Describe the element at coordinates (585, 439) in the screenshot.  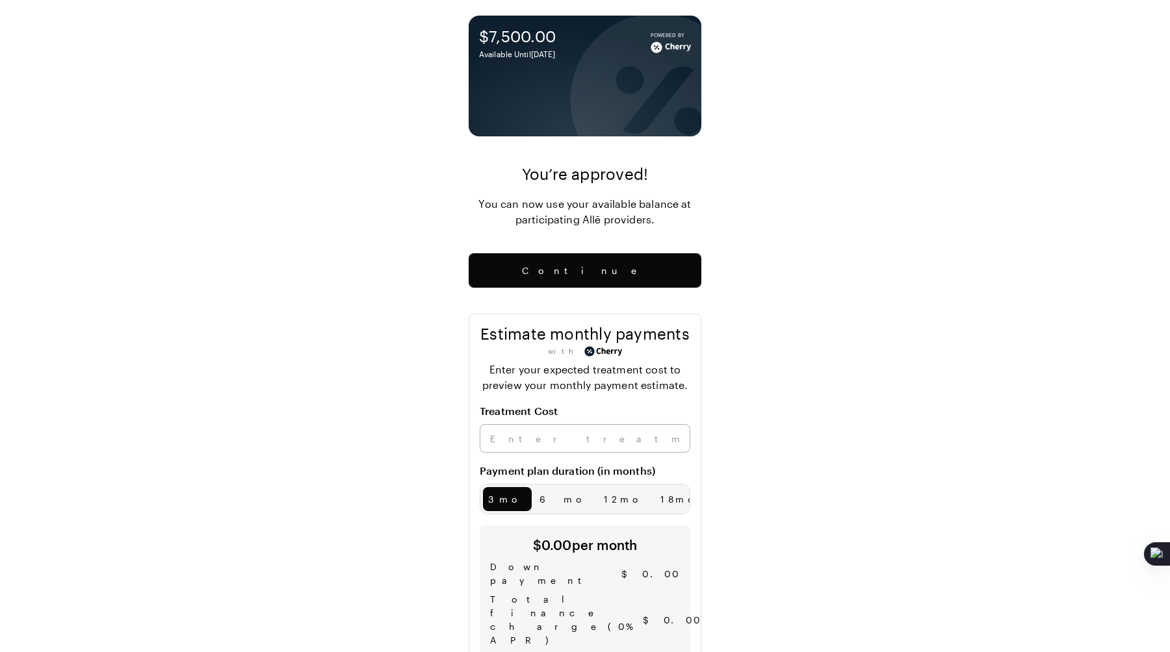
I see `input: Enter treatment total` at that location.